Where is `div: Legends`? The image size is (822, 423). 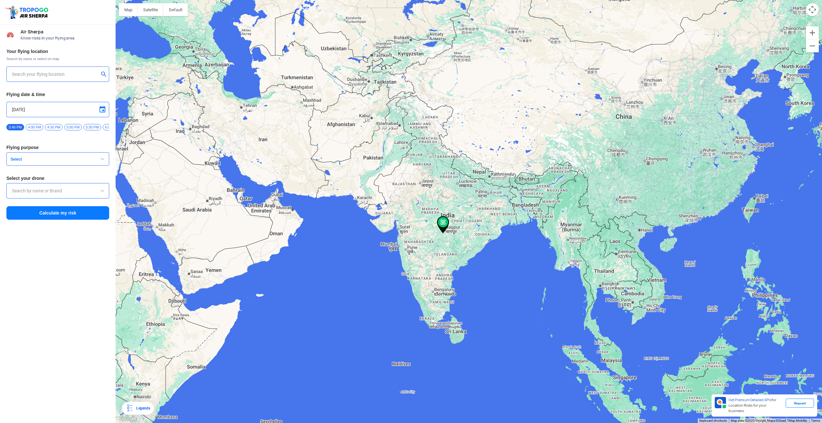 div: Legends is located at coordinates (142, 408).